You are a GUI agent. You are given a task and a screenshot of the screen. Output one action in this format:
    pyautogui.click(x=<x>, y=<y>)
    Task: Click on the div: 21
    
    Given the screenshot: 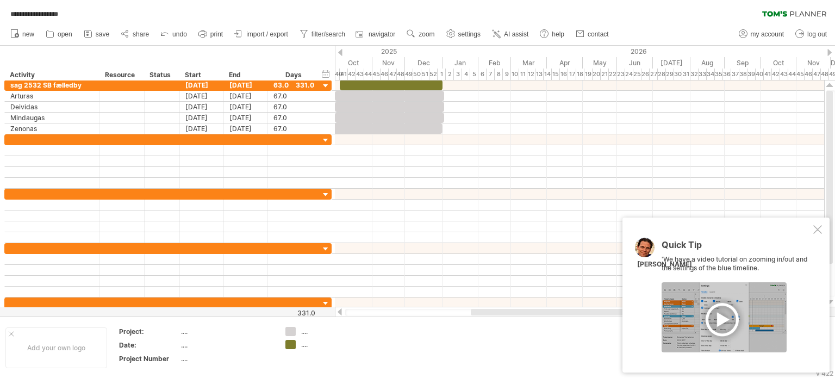 What is the action you would take?
    pyautogui.click(x=604, y=74)
    